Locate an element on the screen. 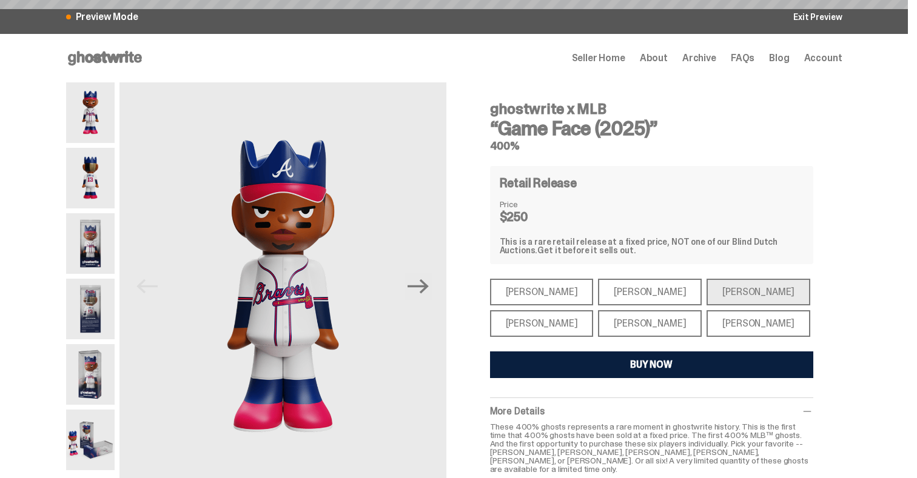 This screenshot has width=917, height=478. img: 04-ghostwrite-mlb-game-face-hero-acuna-02.png is located at coordinates (90, 309).